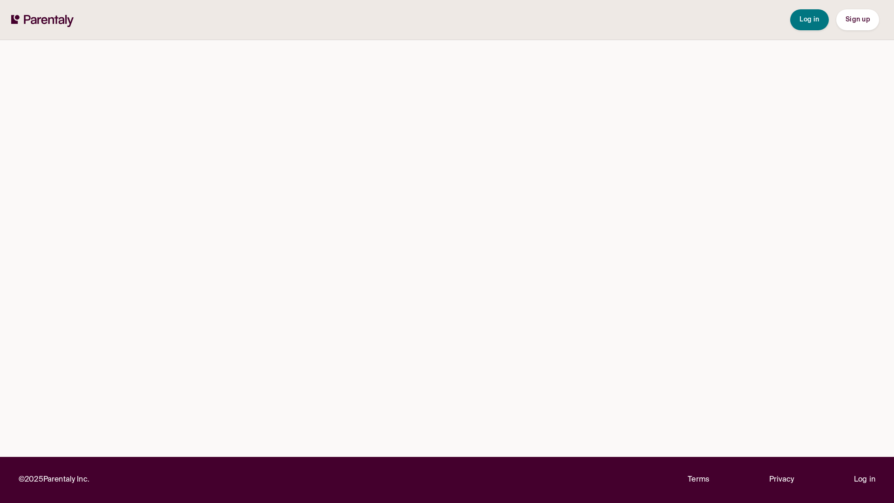  Describe the element at coordinates (857, 20) in the screenshot. I see `button: Sign up` at that location.